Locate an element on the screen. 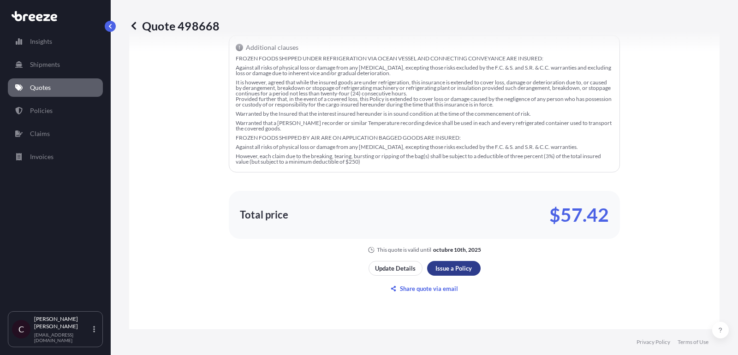  p: FROZEN FOODS SHIPPED BY AIR ARE ON APPLICATION BAGGED GOODS ARE INSURED: is located at coordinates (424, 138).